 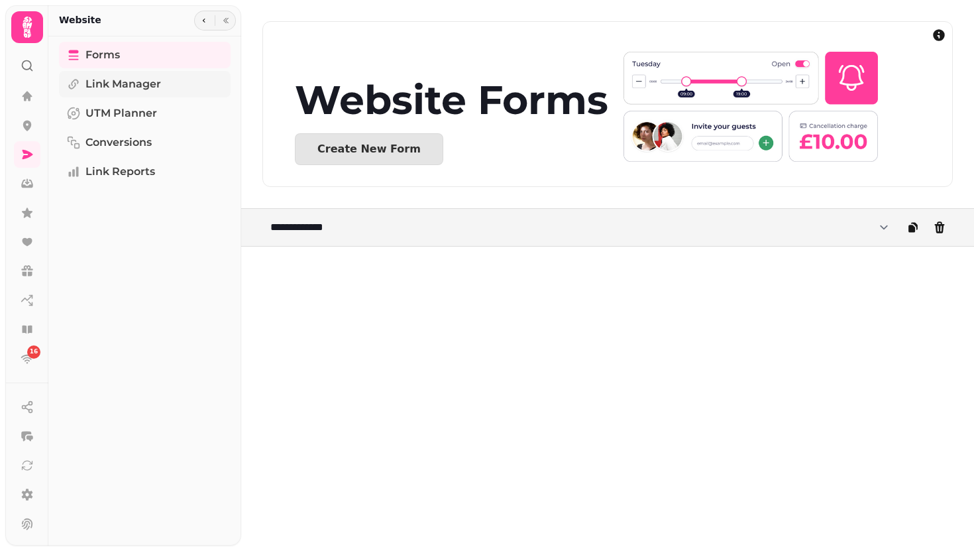 What do you see at coordinates (144, 84) in the screenshot?
I see `a: Link Manager` at bounding box center [144, 84].